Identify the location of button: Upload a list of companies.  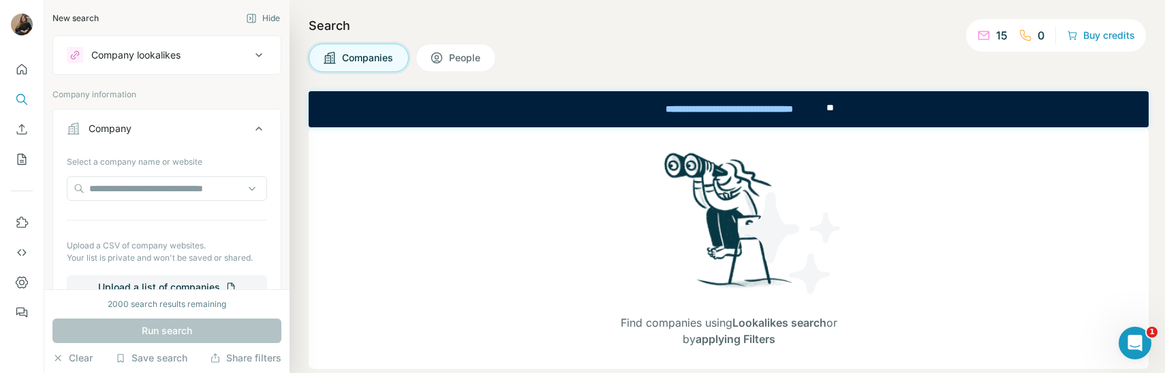
(167, 288).